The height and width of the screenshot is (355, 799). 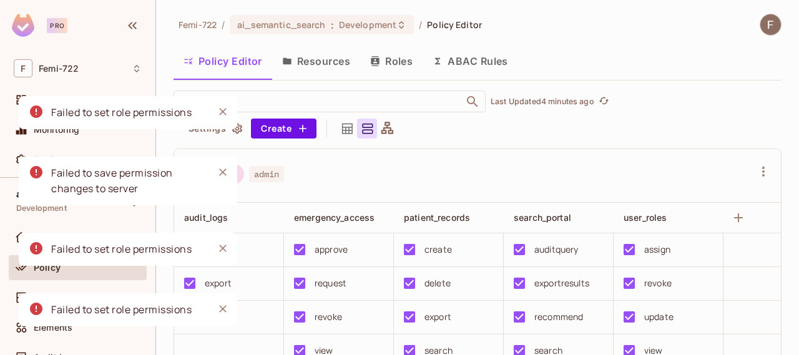 What do you see at coordinates (437, 217) in the screenshot?
I see `span: patient_records` at bounding box center [437, 217].